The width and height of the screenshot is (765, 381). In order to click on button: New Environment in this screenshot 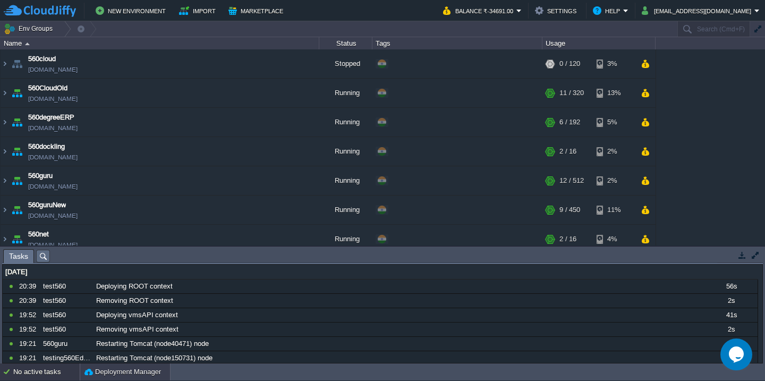, I will do `click(132, 11)`.